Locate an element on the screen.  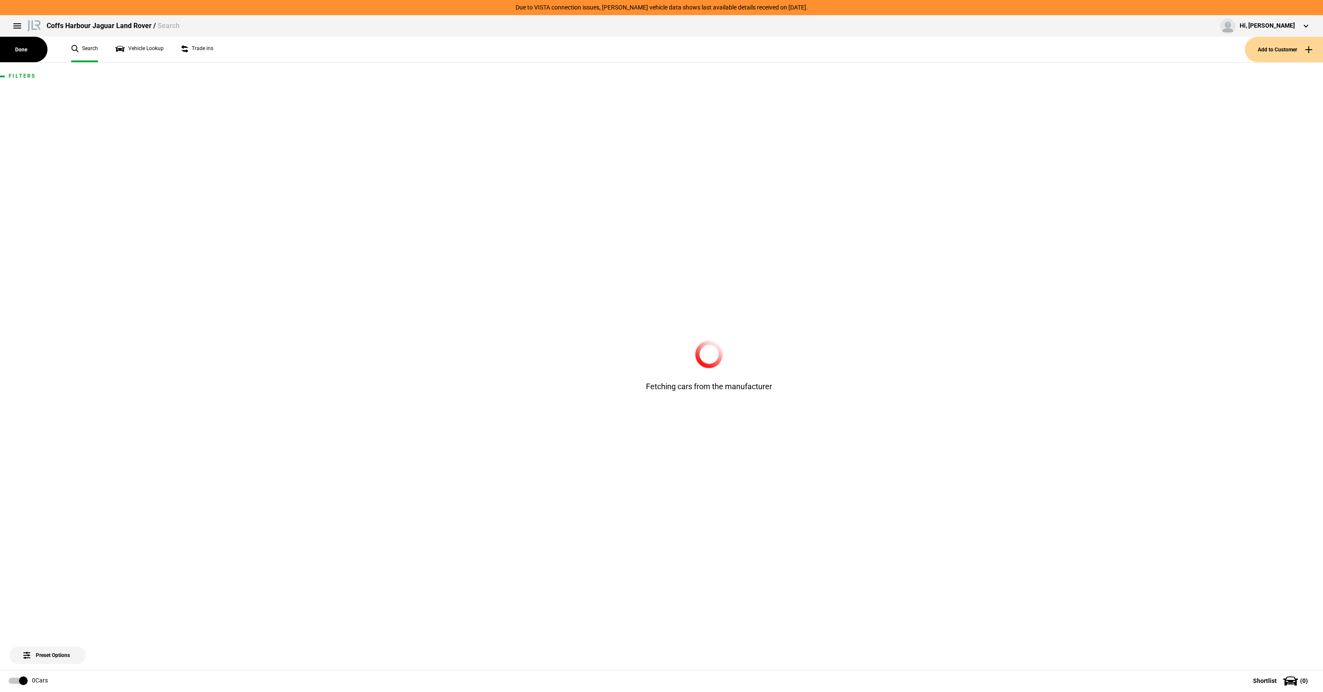
div: Fetching cars from the manufacturer is located at coordinates (709, 366).